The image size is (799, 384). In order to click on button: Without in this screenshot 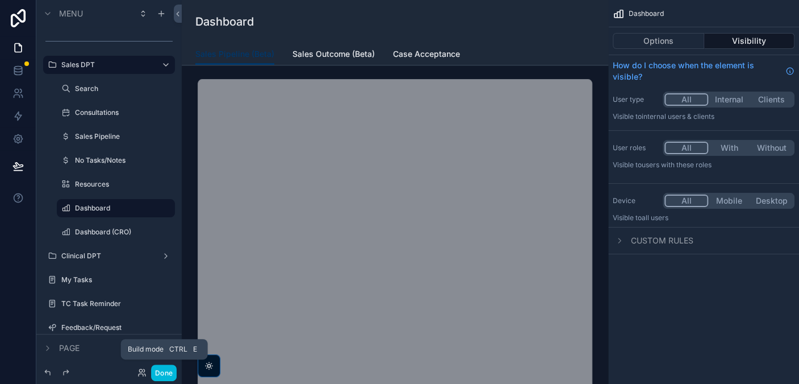, I will do `click(772, 148)`.